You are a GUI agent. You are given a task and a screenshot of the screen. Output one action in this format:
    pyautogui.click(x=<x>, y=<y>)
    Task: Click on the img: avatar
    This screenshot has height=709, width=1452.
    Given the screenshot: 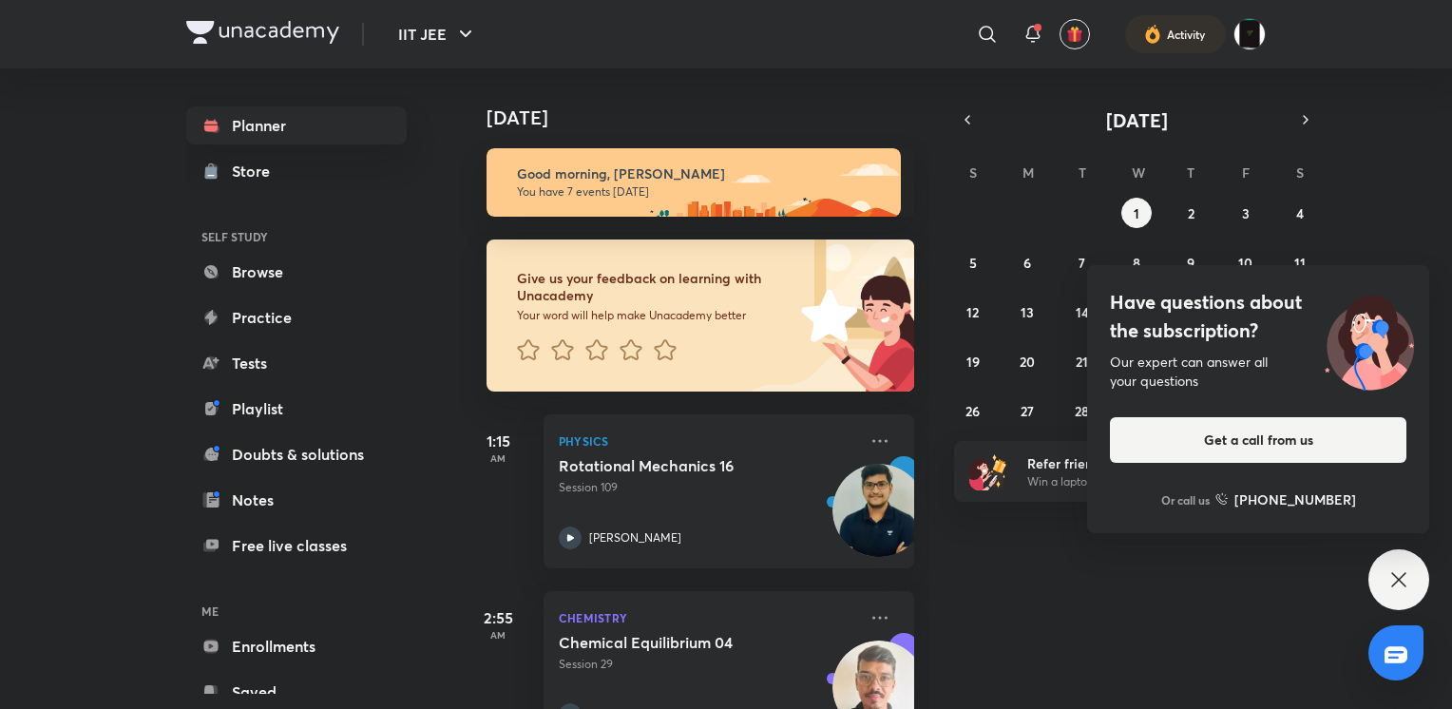 What is the action you would take?
    pyautogui.click(x=1075, y=34)
    